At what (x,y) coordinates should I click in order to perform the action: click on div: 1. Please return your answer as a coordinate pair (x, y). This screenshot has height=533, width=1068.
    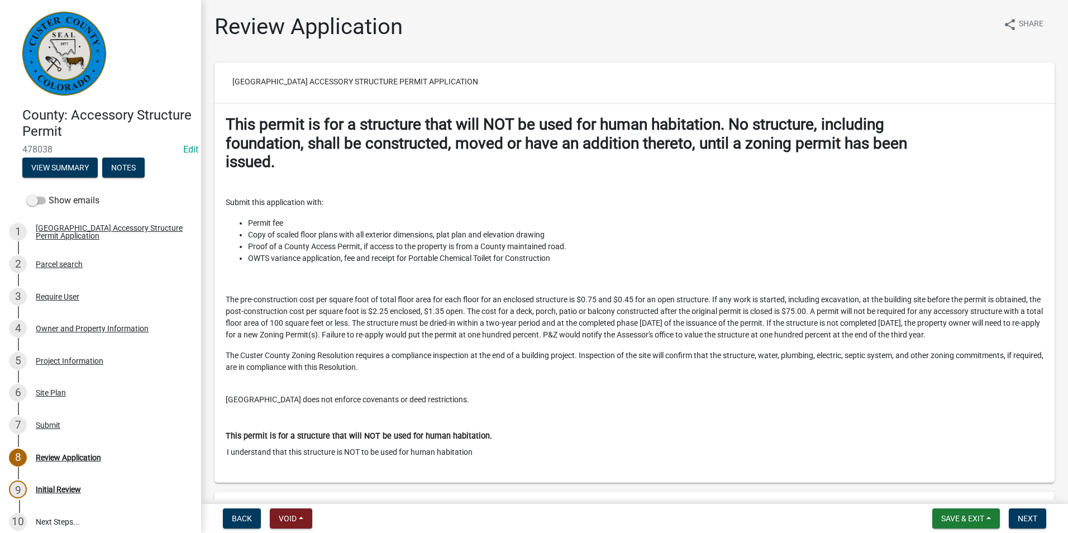
    Looking at the image, I should click on (18, 232).